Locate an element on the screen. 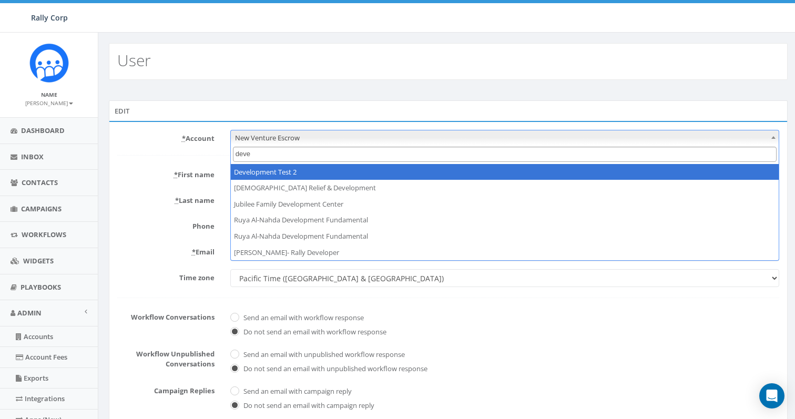 This screenshot has width=795, height=419. label: Do not send an email with unpublished workflow response is located at coordinates (334, 369).